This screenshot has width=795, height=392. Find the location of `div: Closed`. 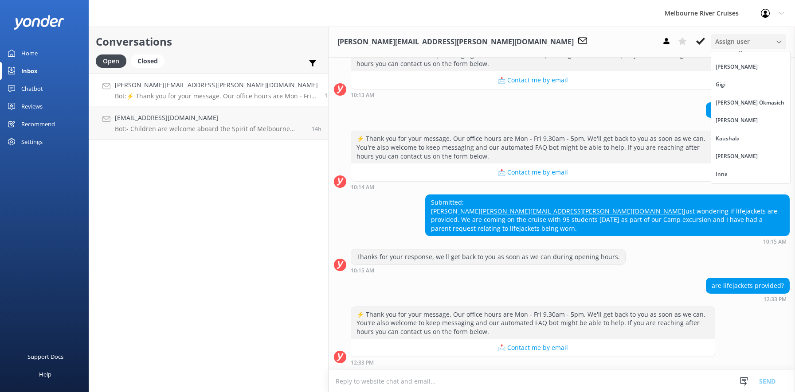

div: Closed is located at coordinates (148, 61).